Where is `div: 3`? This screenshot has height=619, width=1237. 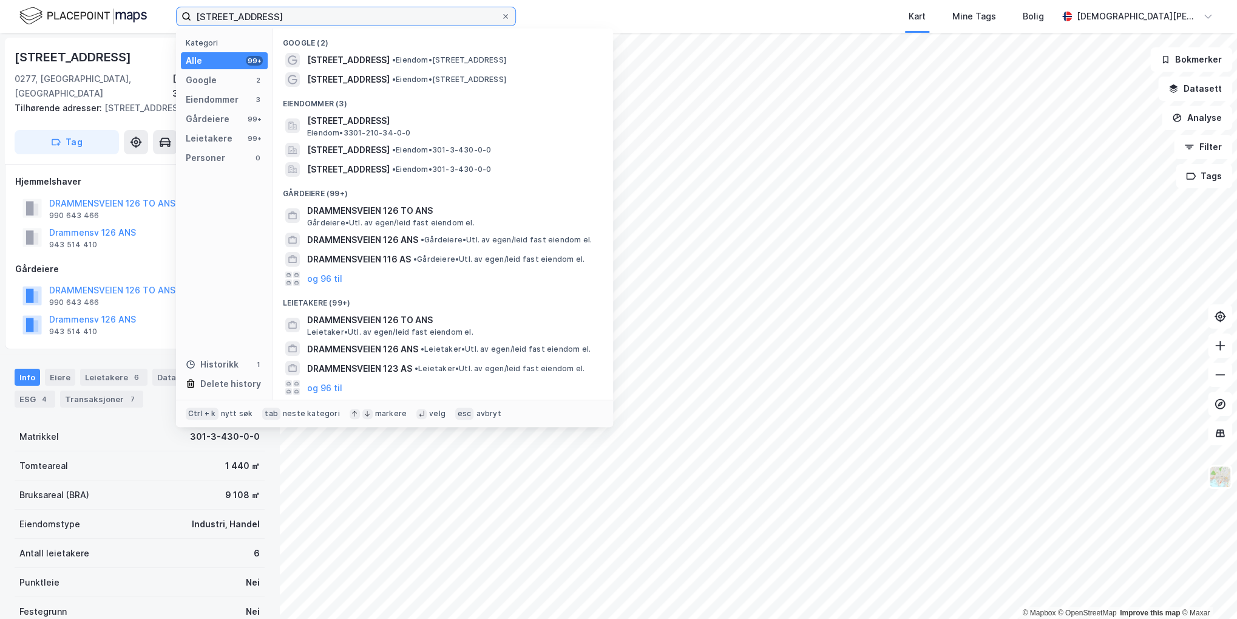
div: 3 is located at coordinates (258, 100).